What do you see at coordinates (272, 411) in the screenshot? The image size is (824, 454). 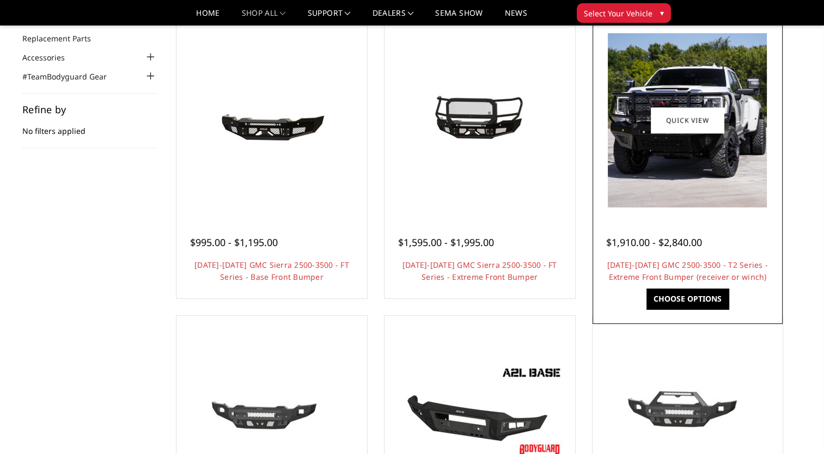 I see `img: 2020-2023 GMC 2500-3500 - Freedom Series - Base Front Bumper (non-winch)` at bounding box center [272, 411].